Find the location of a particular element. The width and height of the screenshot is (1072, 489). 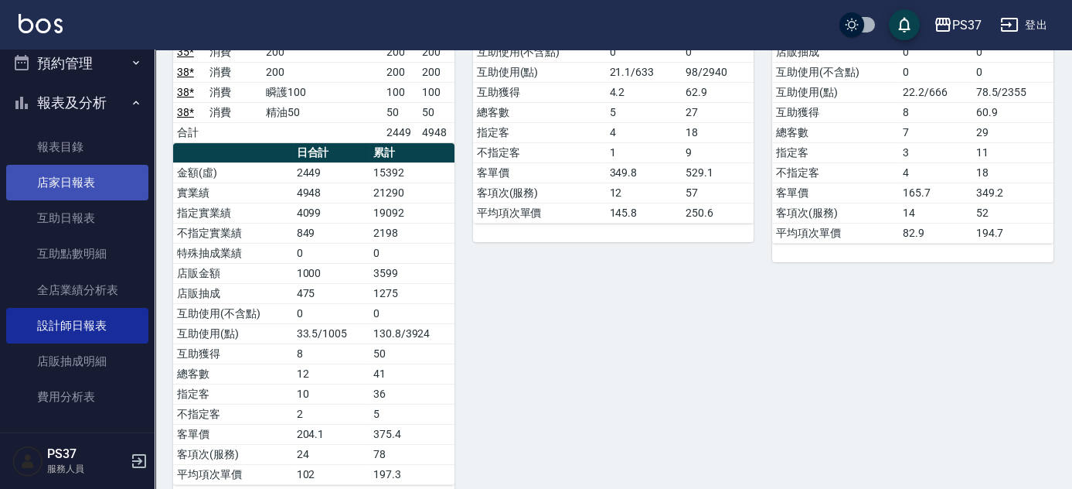

td: 2 is located at coordinates (331, 414).